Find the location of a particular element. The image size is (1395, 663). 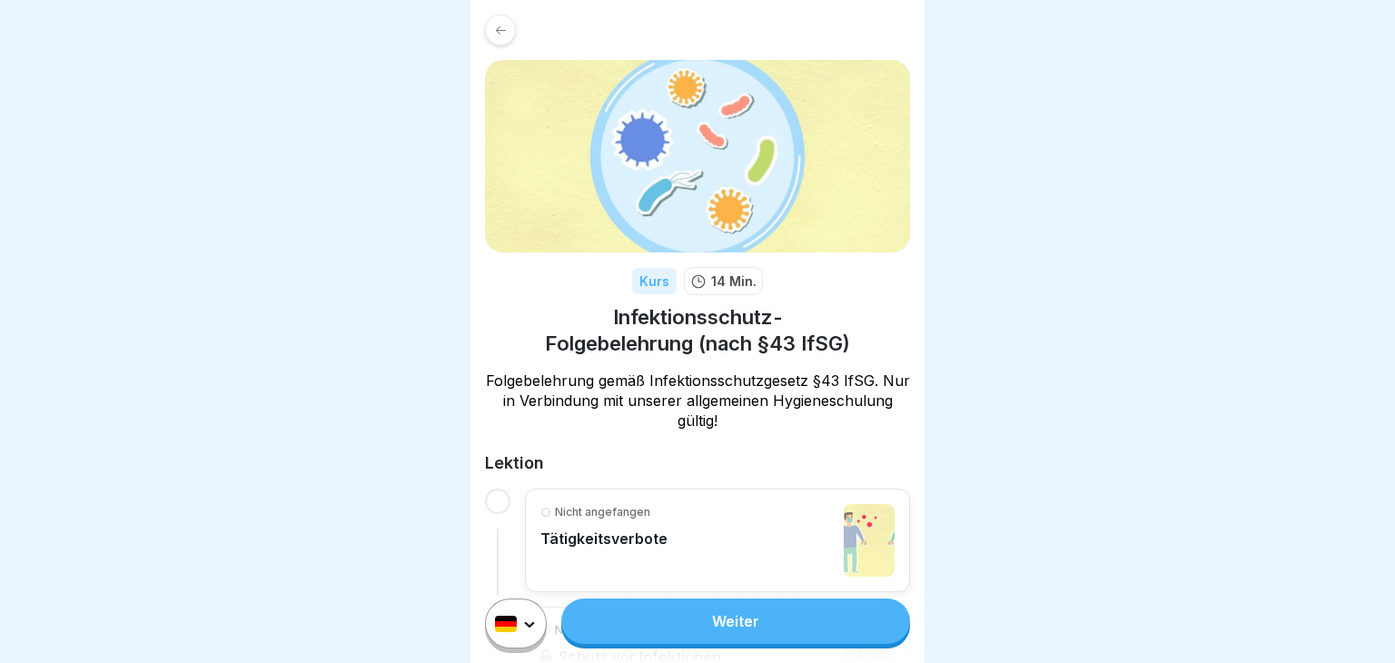

p: Folgebelehrung gemäß Infektionsschutzgesetz §43 IfSG. Nur in Verbindung mit unserer allgemeinen H... is located at coordinates (698, 401).